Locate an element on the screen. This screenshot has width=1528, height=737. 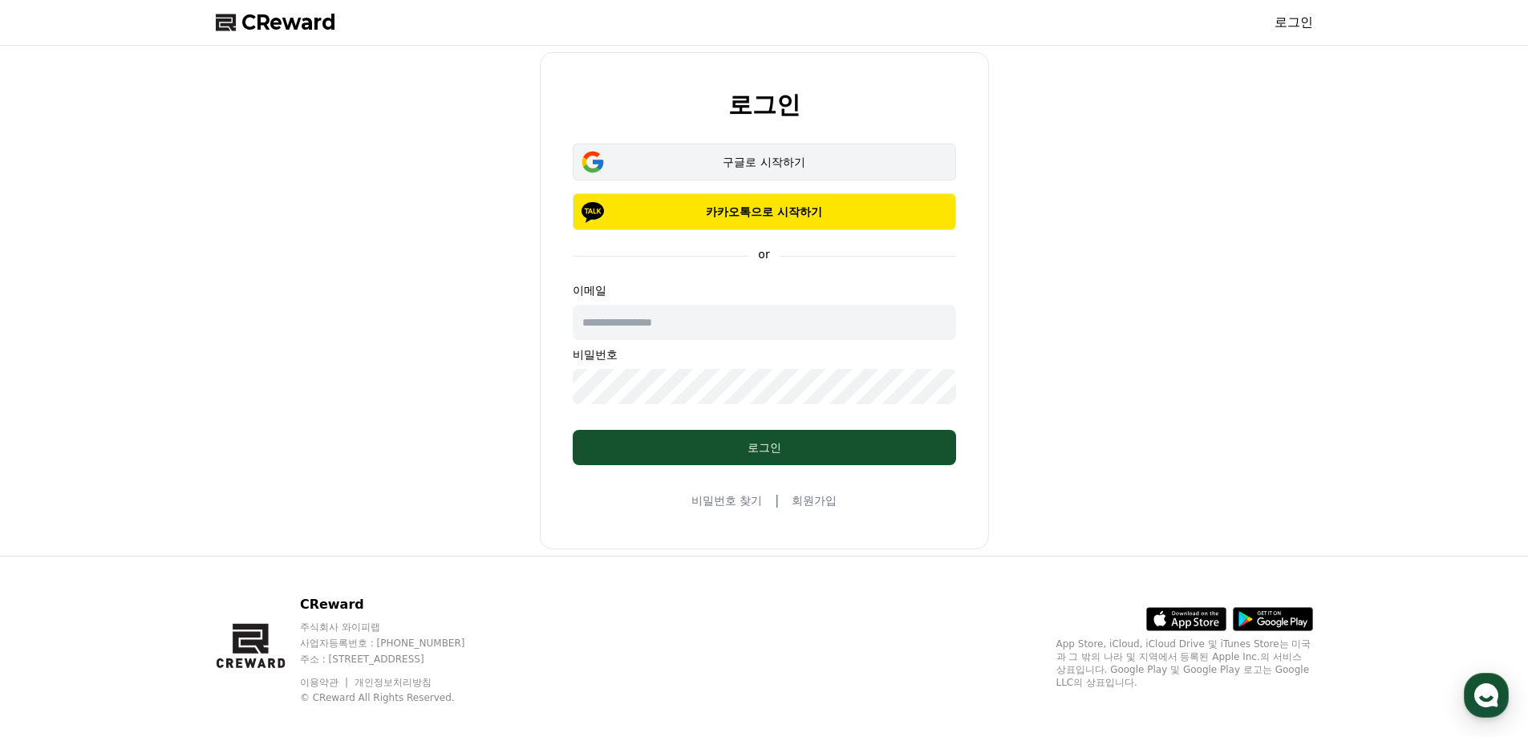
a: 홈 is located at coordinates (55, 529).